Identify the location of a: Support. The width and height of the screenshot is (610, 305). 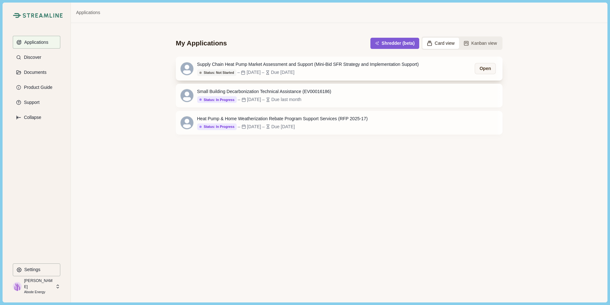
(36, 102).